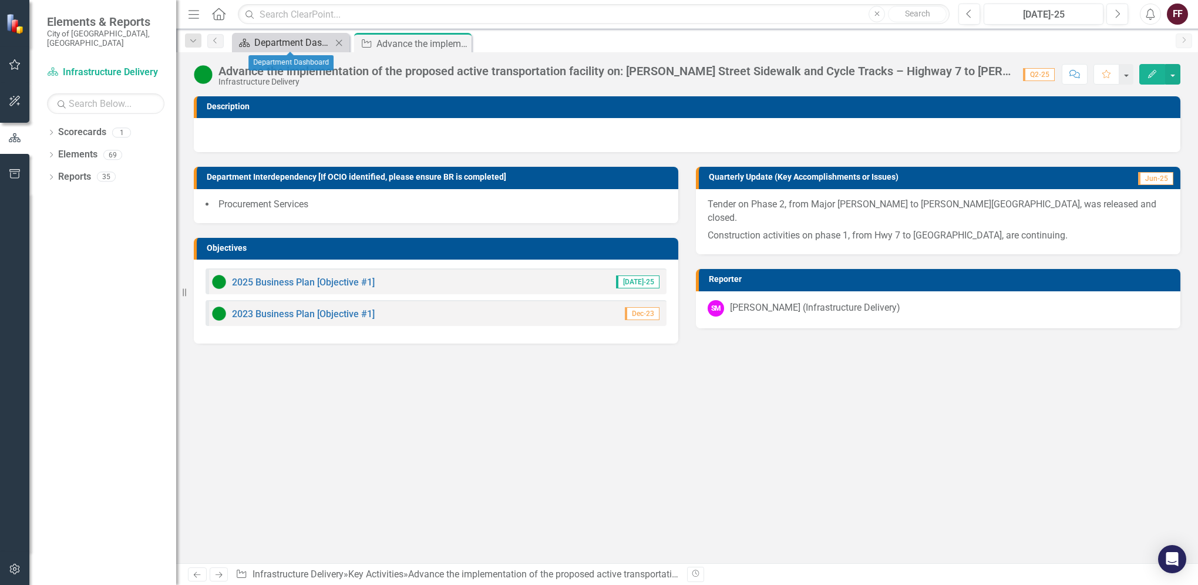 The width and height of the screenshot is (1198, 585). I want to click on button: FF, so click(1177, 14).